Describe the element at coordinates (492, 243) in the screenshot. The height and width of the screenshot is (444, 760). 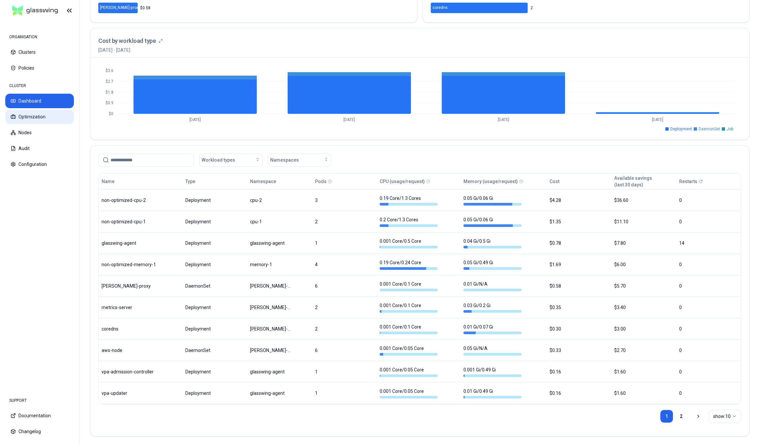
I see `div: 0.04 Gi / 0.5 Gi` at that location.